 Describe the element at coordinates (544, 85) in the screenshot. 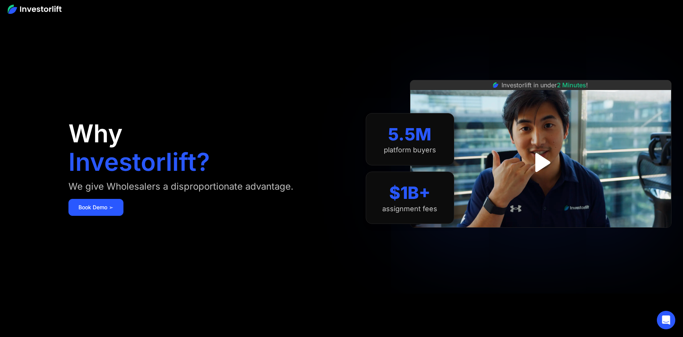

I see `div: Investorlift in under !` at that location.